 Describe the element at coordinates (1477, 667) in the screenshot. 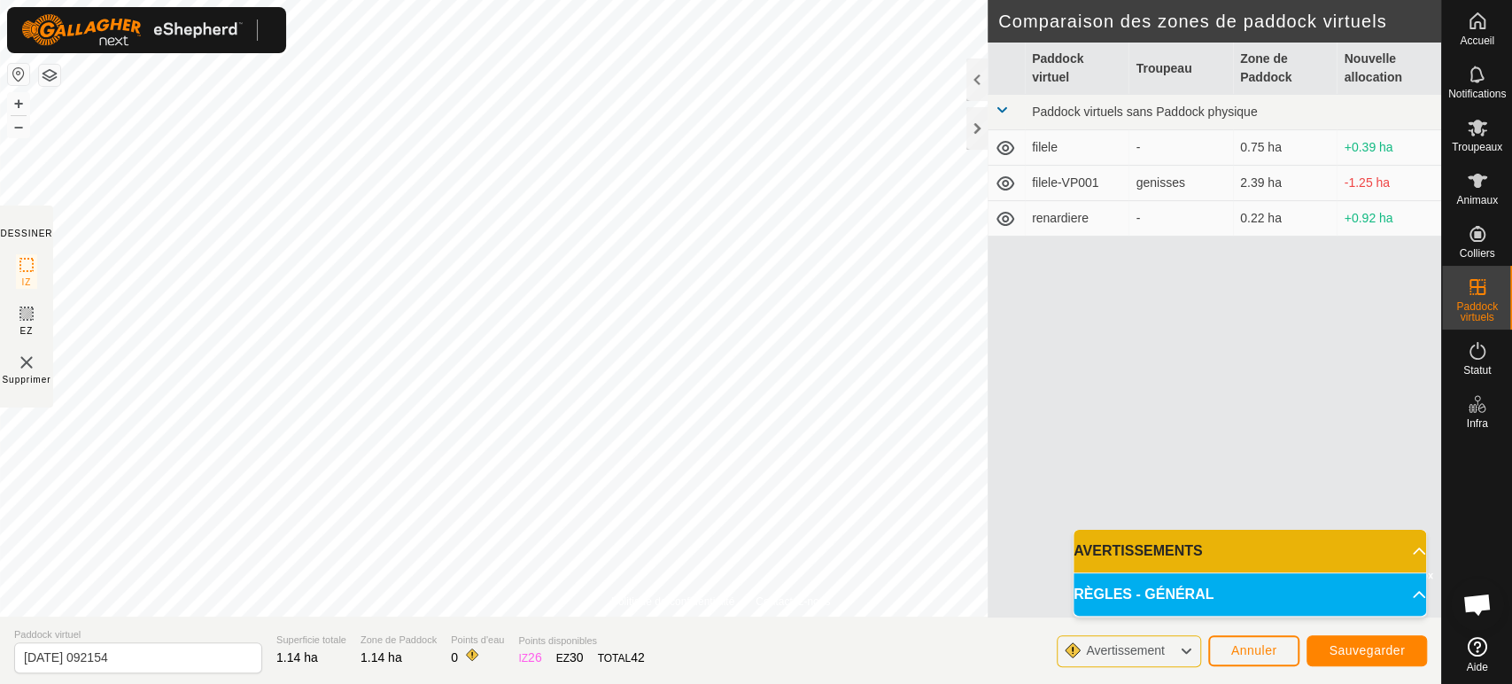

I see `span: Aide` at that location.